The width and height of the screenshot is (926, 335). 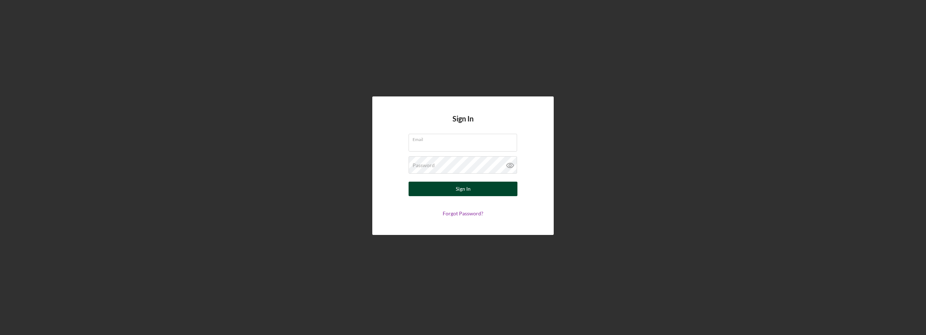 What do you see at coordinates (463, 124) in the screenshot?
I see `h4: Sign In` at bounding box center [463, 124].